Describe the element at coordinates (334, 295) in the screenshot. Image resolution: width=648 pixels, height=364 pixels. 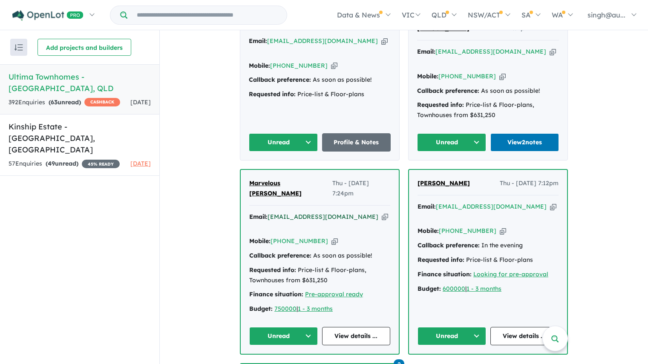
I see `a: Pre-approval ready` at that location.